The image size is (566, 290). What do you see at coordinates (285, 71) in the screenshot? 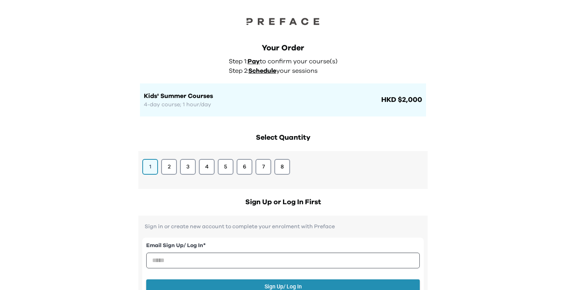
I see `p: Step 2: your sessions` at bounding box center [285, 71].